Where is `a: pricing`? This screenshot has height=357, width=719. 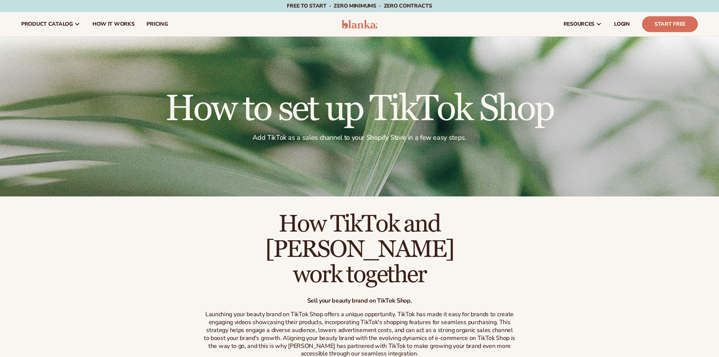
a: pricing is located at coordinates (157, 24).